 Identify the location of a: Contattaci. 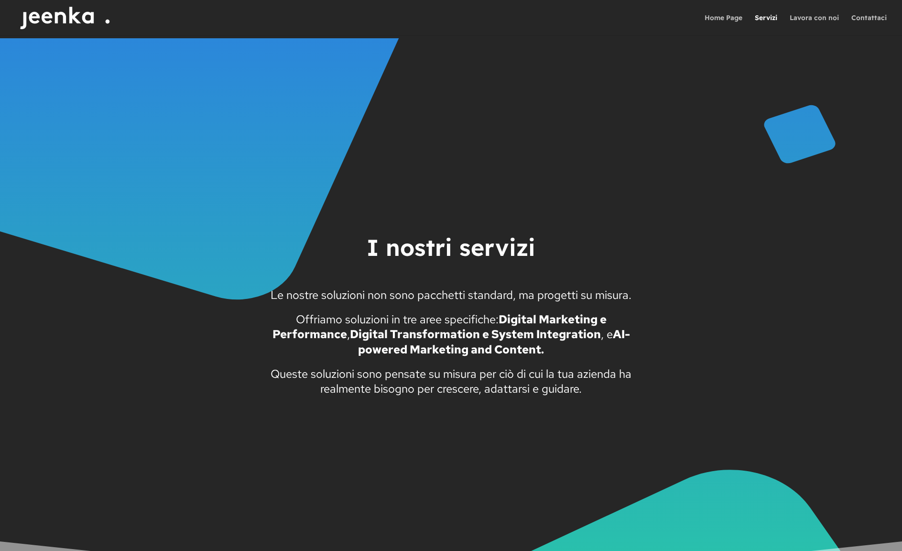
(869, 25).